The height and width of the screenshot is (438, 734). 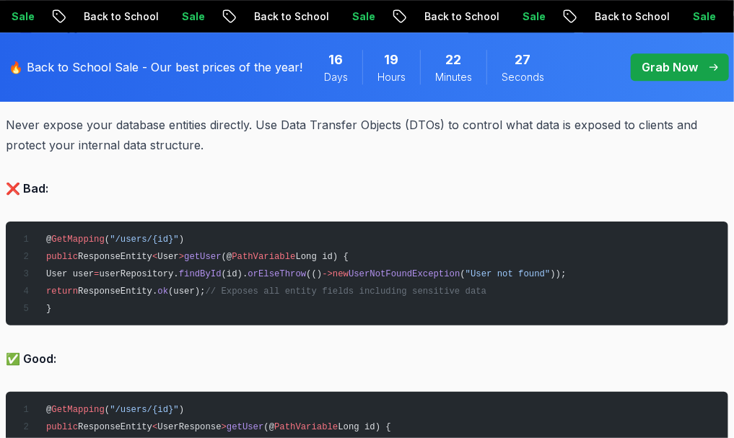 What do you see at coordinates (336, 60) in the screenshot?
I see `span: 16 Days` at bounding box center [336, 60].